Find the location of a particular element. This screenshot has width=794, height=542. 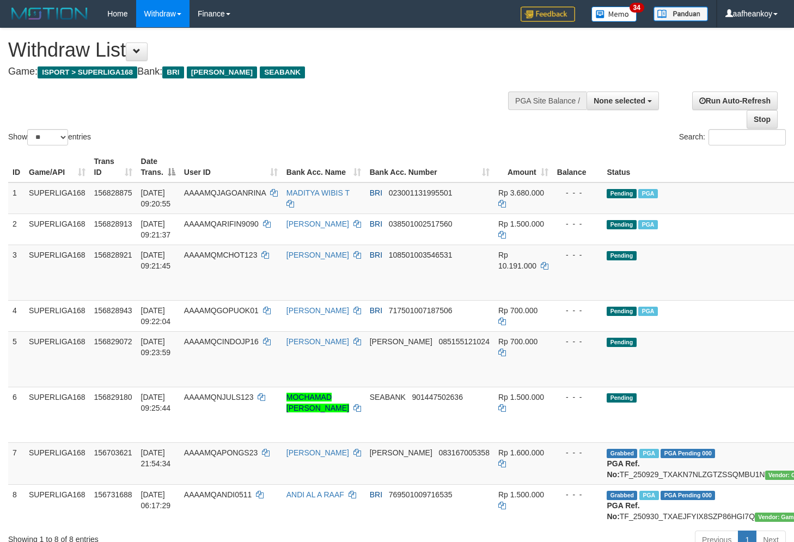

span: AAAAMQNJULS123 is located at coordinates (219, 397).